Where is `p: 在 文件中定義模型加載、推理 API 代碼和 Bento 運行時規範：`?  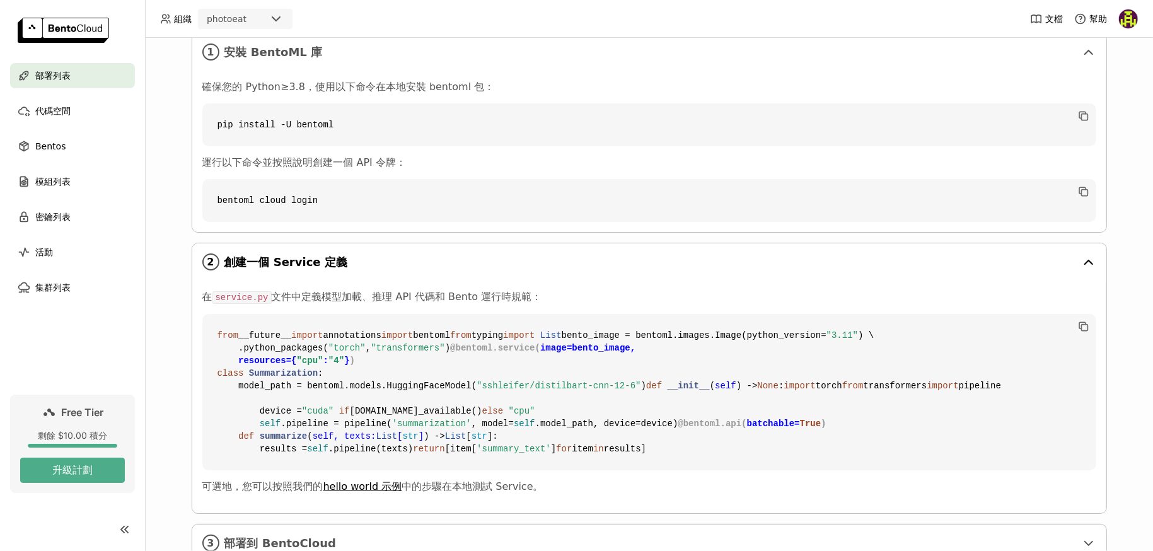 p: 在 文件中定義模型加載、推理 API 代碼和 Bento 運行時規範： is located at coordinates (649, 297).